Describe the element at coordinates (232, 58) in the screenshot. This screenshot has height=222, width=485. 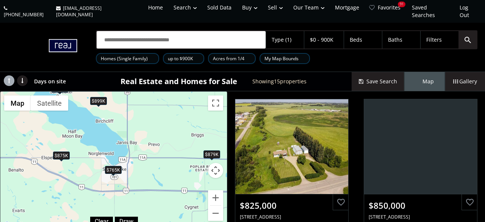
I see `div: Acres from 1/4` at that location.